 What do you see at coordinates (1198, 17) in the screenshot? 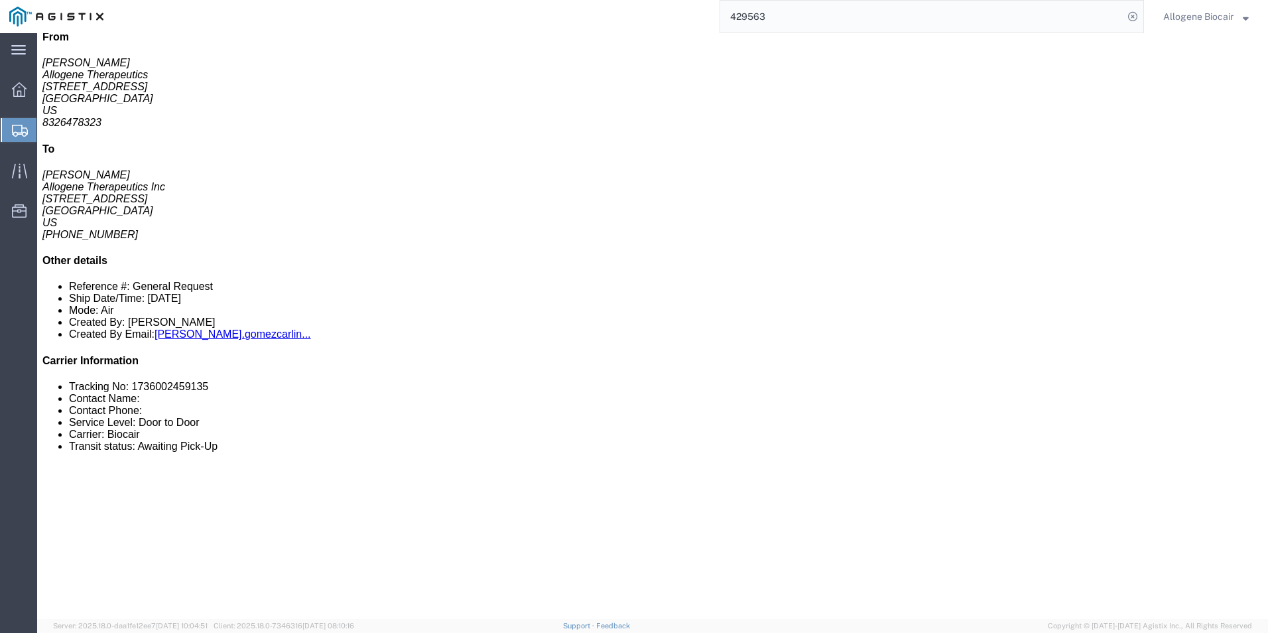
I see `span: Allogene Biocair` at bounding box center [1198, 17].